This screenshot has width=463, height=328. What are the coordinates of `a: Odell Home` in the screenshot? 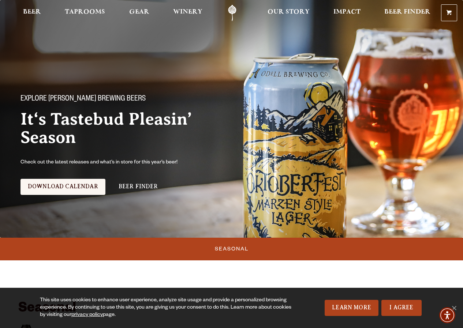 It's located at (232, 13).